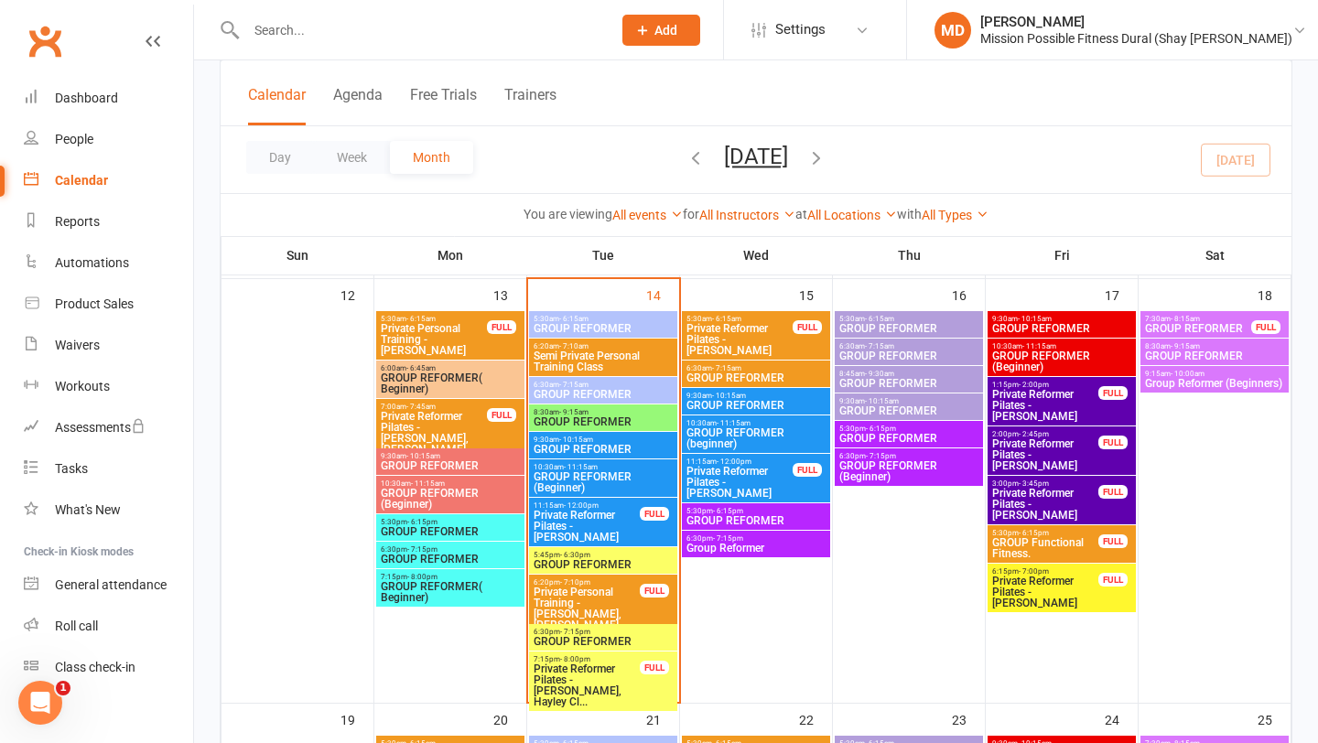 The image size is (1318, 743). What do you see at coordinates (108, 386) in the screenshot?
I see `a: Workouts` at bounding box center [108, 386].